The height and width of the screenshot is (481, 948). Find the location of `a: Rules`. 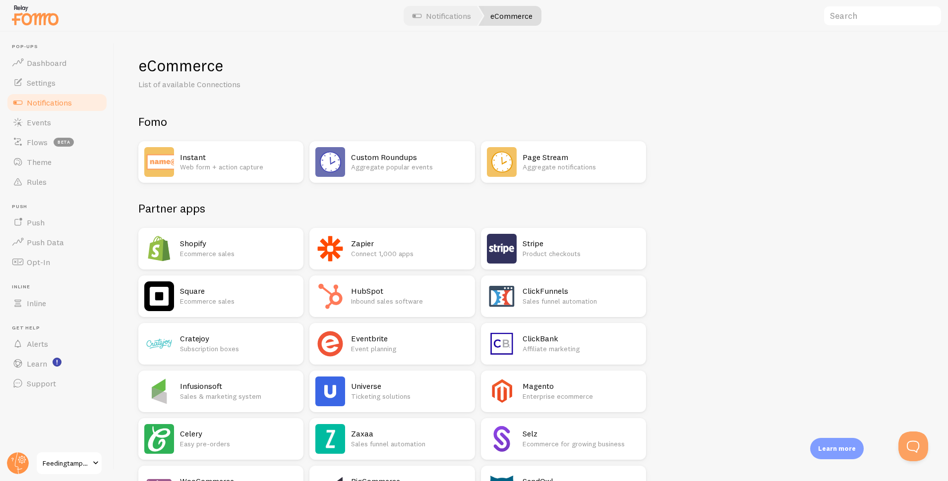

a: Rules is located at coordinates (57, 182).